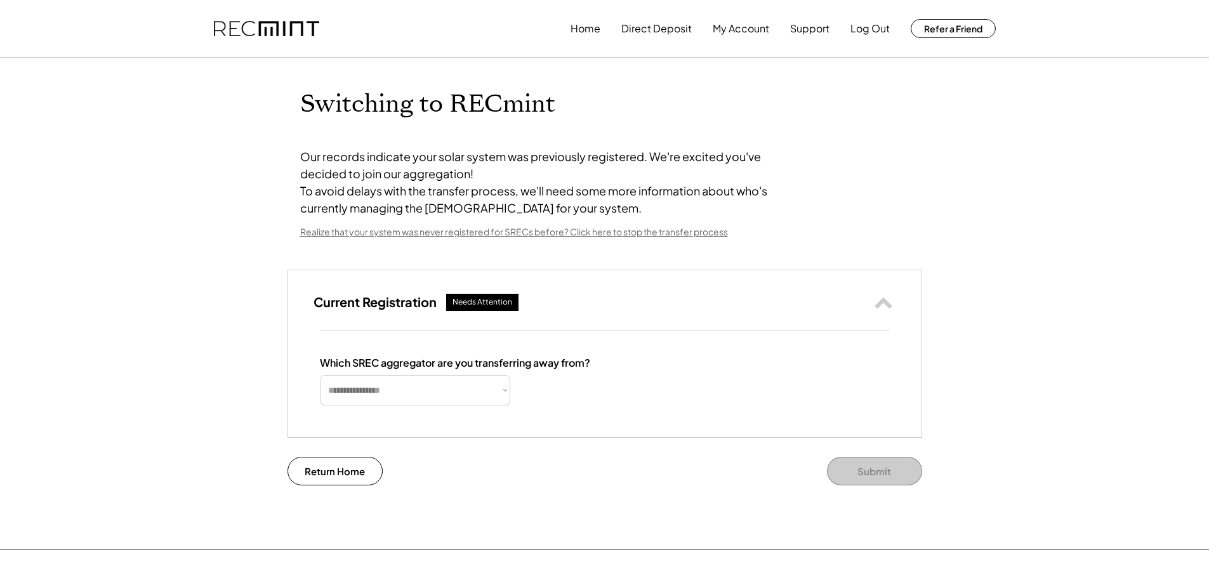 This screenshot has height=578, width=1209. What do you see at coordinates (605, 104) in the screenshot?
I see `h1: Switching to RECmint` at bounding box center [605, 104].